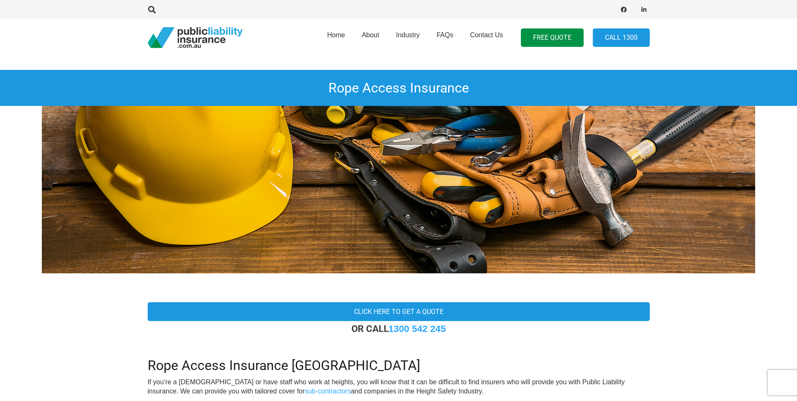 Image resolution: width=797 pixels, height=401 pixels. Describe the element at coordinates (486, 38) in the screenshot. I see `a: Contact Us` at that location.